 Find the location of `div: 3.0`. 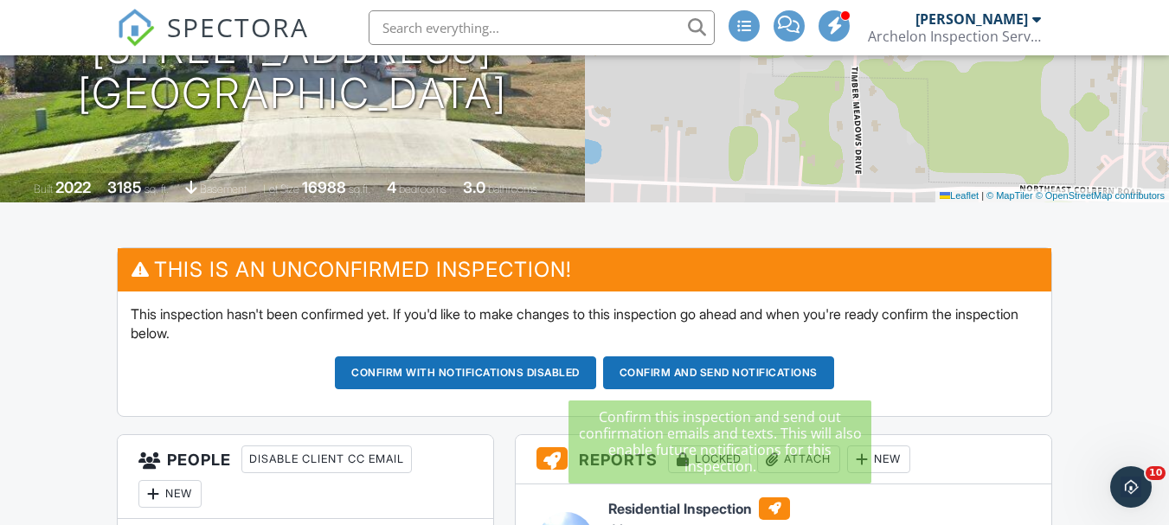

div: 3.0 is located at coordinates (474, 187).